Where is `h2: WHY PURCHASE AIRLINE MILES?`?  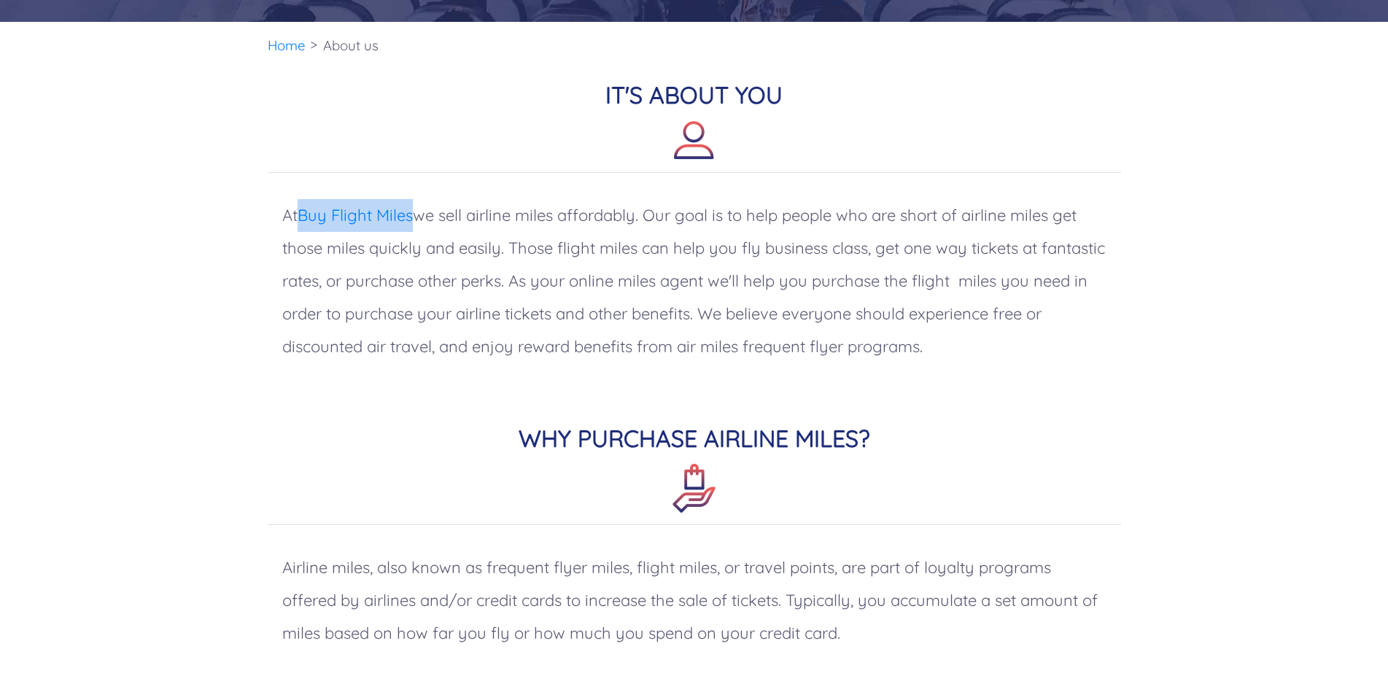
h2: WHY PURCHASE AIRLINE MILES? is located at coordinates (694, 475).